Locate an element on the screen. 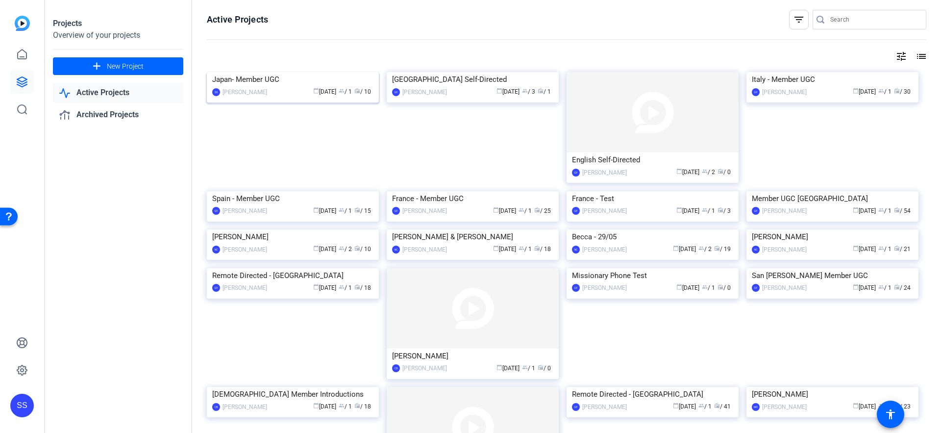 This screenshot has width=941, height=433. span: / 10 is located at coordinates (363, 92).